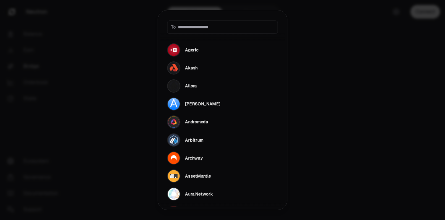 Image resolution: width=445 pixels, height=220 pixels. Describe the element at coordinates (194, 157) in the screenshot. I see `div: Archway` at that location.